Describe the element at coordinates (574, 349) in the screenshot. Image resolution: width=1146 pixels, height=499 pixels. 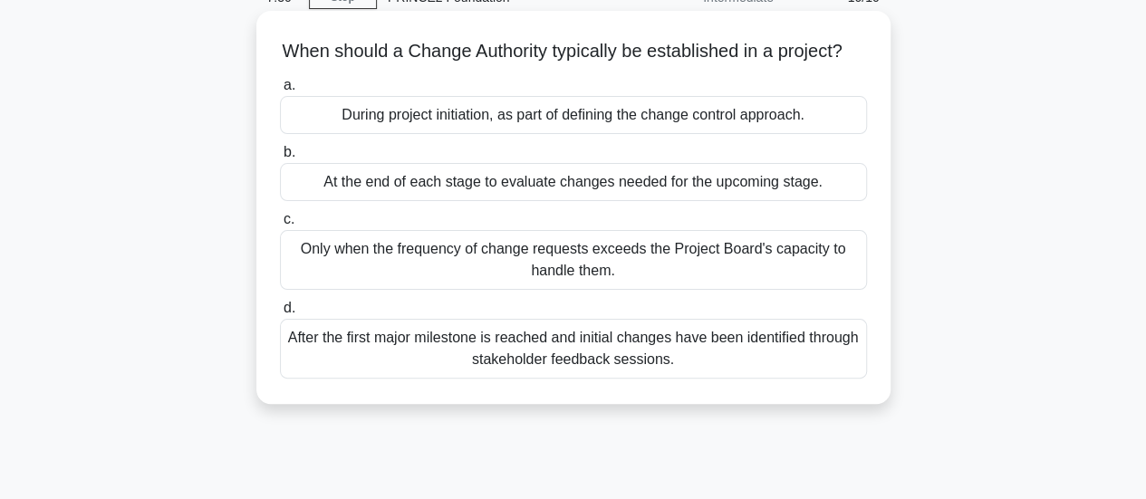
I see `div: After the first major milestone is reached and initial changes have been identified through stake...` at that location.